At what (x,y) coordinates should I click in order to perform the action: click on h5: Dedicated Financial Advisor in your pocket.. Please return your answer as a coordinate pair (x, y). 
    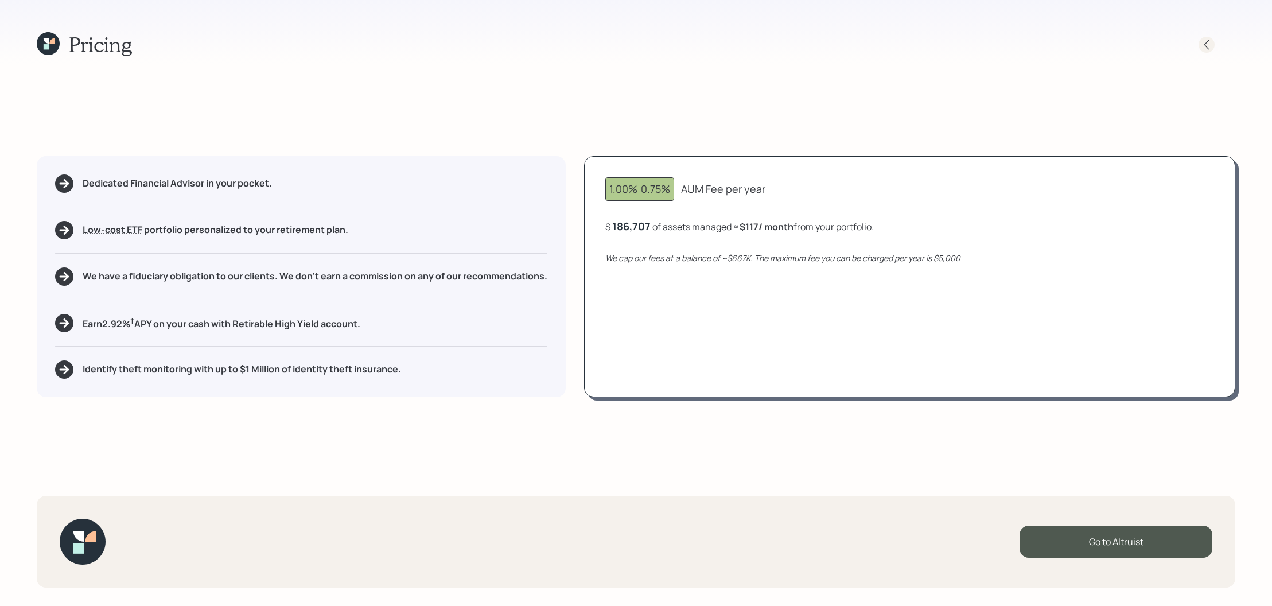
    Looking at the image, I should click on (177, 183).